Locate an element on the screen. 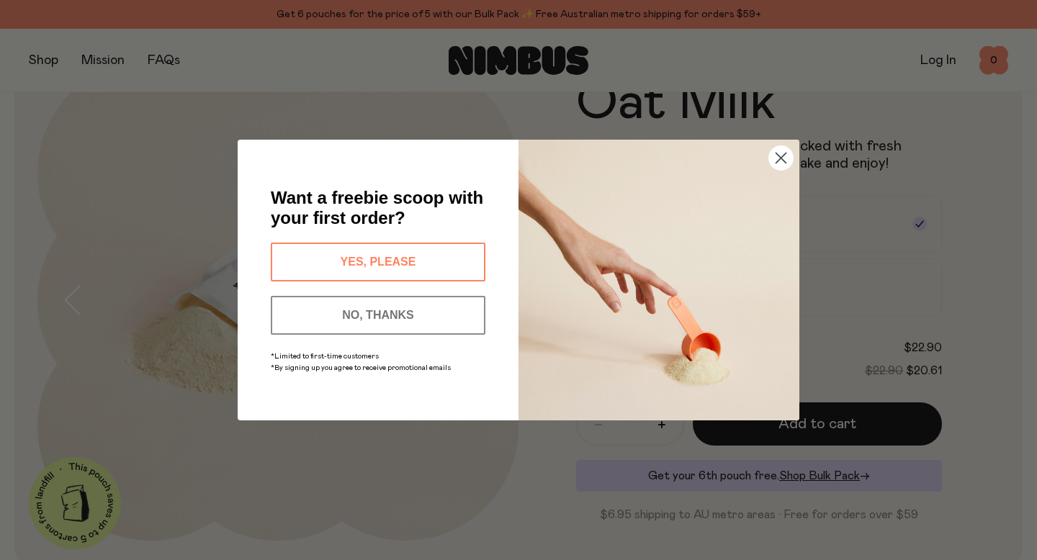 Image resolution: width=1037 pixels, height=560 pixels. span: *Limited to first-time customers is located at coordinates (325, 357).